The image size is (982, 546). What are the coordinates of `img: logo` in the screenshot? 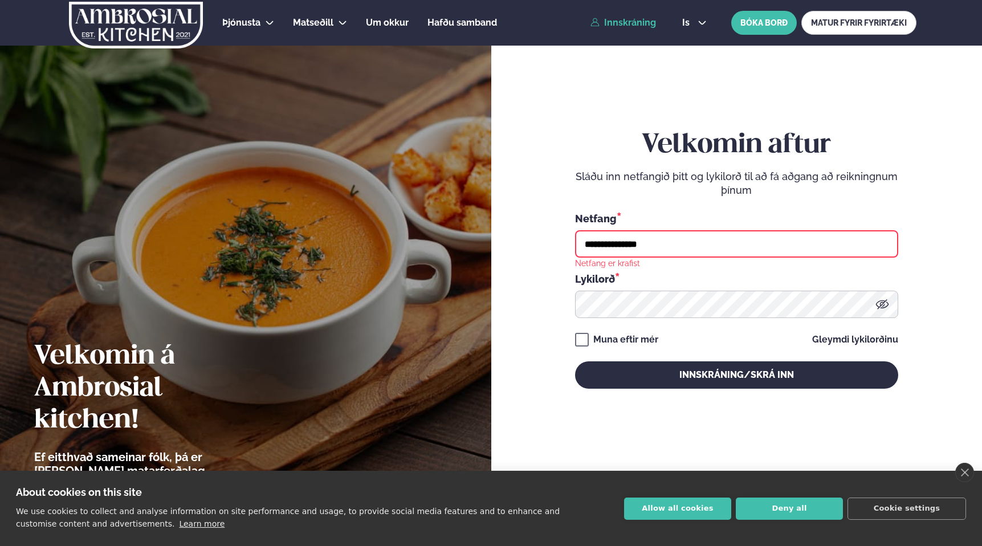 It's located at (136, 25).